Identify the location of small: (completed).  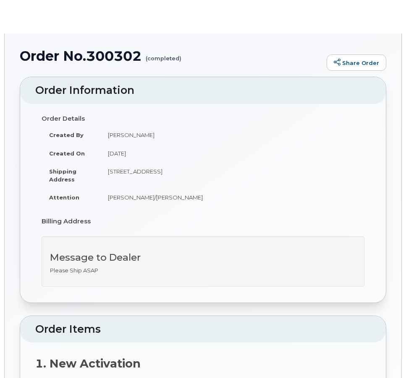
(163, 55).